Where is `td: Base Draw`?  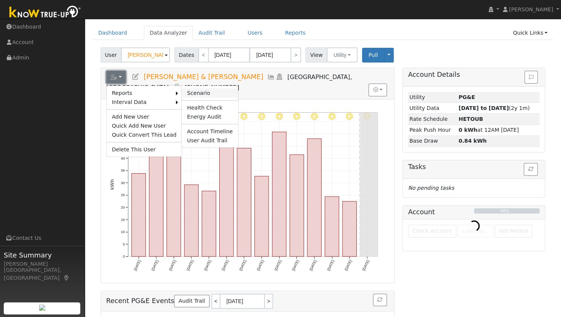 td: Base Draw is located at coordinates (432, 141).